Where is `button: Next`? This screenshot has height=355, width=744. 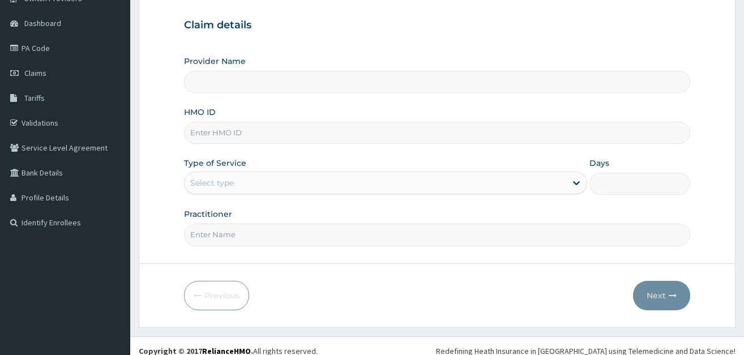
button: Next is located at coordinates (661, 296).